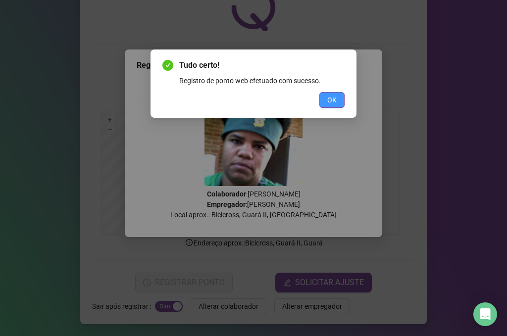 This screenshot has width=507, height=336. What do you see at coordinates (332, 100) in the screenshot?
I see `button: OK` at bounding box center [332, 100].